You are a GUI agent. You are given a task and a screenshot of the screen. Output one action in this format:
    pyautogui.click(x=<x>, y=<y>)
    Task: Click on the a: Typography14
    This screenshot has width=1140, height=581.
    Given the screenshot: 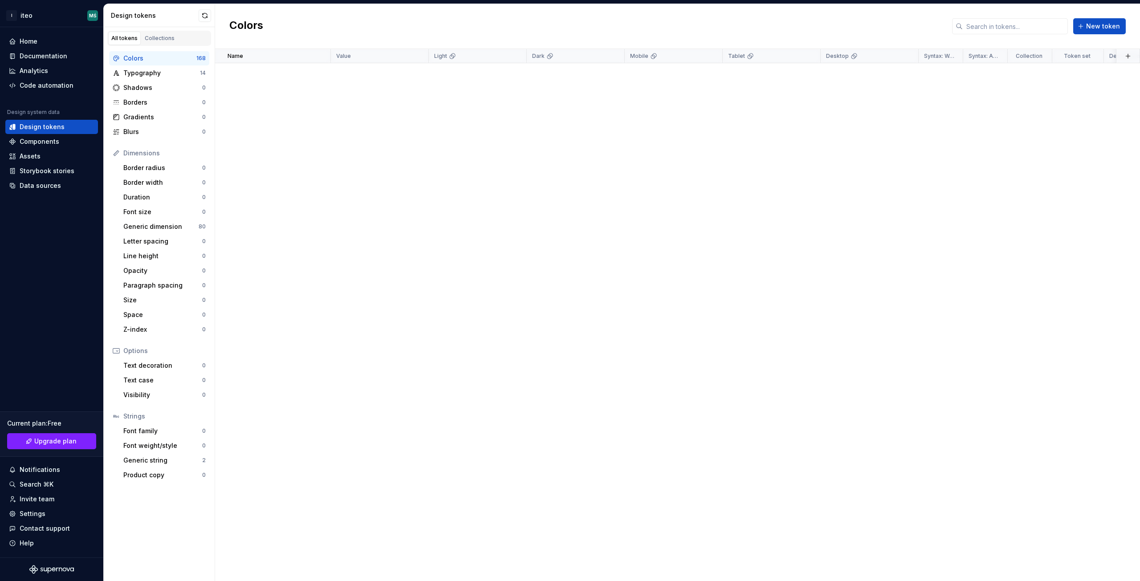 What is the action you would take?
    pyautogui.click(x=159, y=73)
    